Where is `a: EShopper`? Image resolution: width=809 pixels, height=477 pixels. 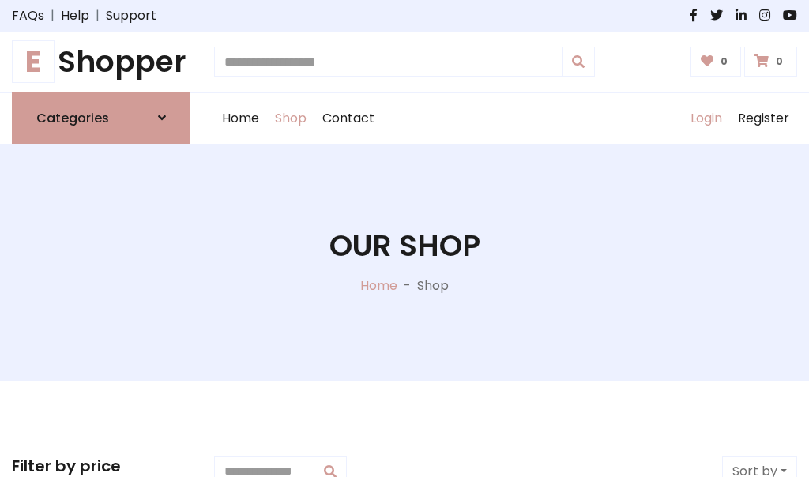 a: EShopper is located at coordinates (101, 62).